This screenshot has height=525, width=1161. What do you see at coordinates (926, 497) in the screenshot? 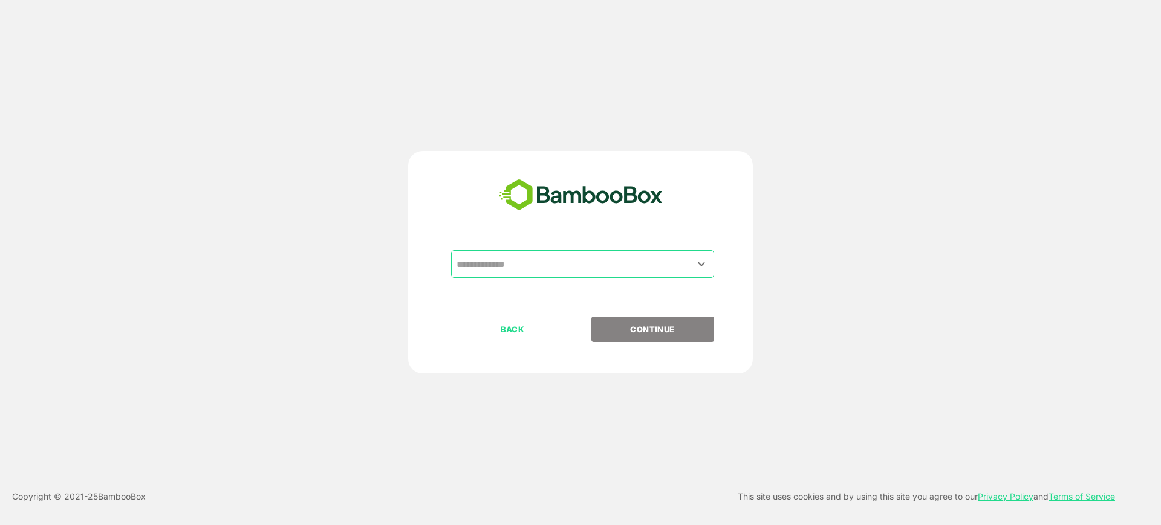
I see `p: This site uses cookies and by using this site you agree to our and` at bounding box center [926, 497].